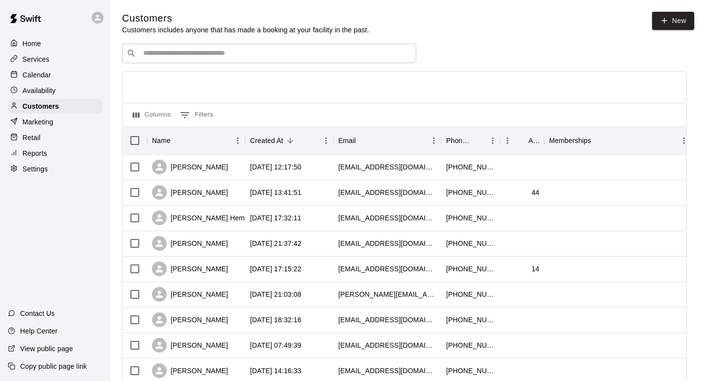 This screenshot has height=381, width=706. What do you see at coordinates (55, 91) in the screenshot?
I see `a: Availability` at bounding box center [55, 91].